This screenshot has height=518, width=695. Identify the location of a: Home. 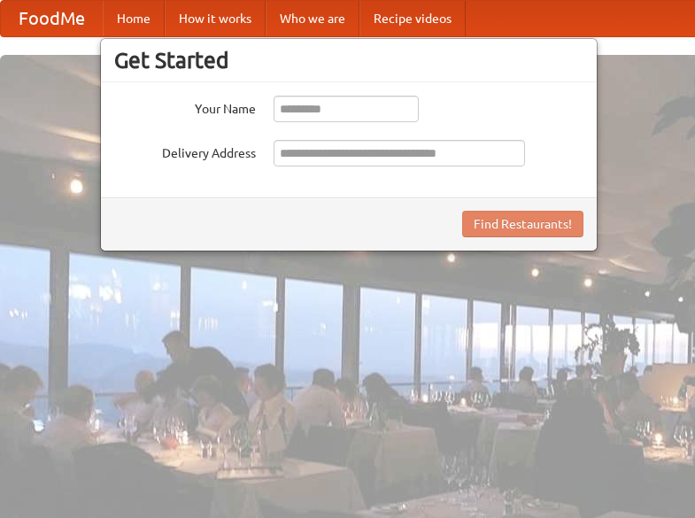
(134, 19).